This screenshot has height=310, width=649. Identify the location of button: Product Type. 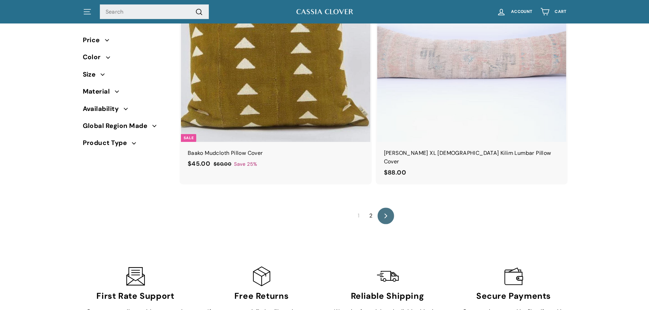
(126, 145).